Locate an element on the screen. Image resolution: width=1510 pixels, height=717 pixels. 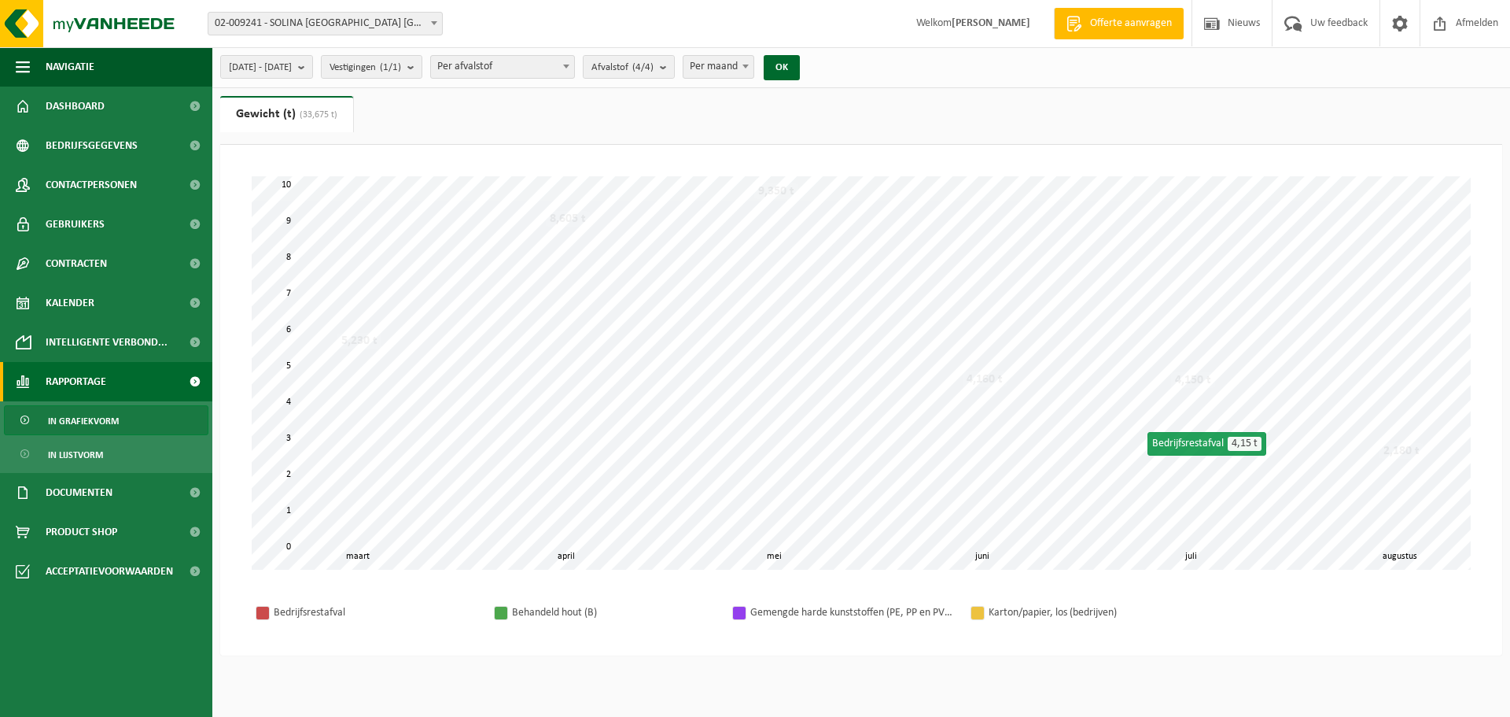
span: 02-009241 - SOLINA BELGIUM NV/AG - IZEGEM is located at coordinates (325, 24).